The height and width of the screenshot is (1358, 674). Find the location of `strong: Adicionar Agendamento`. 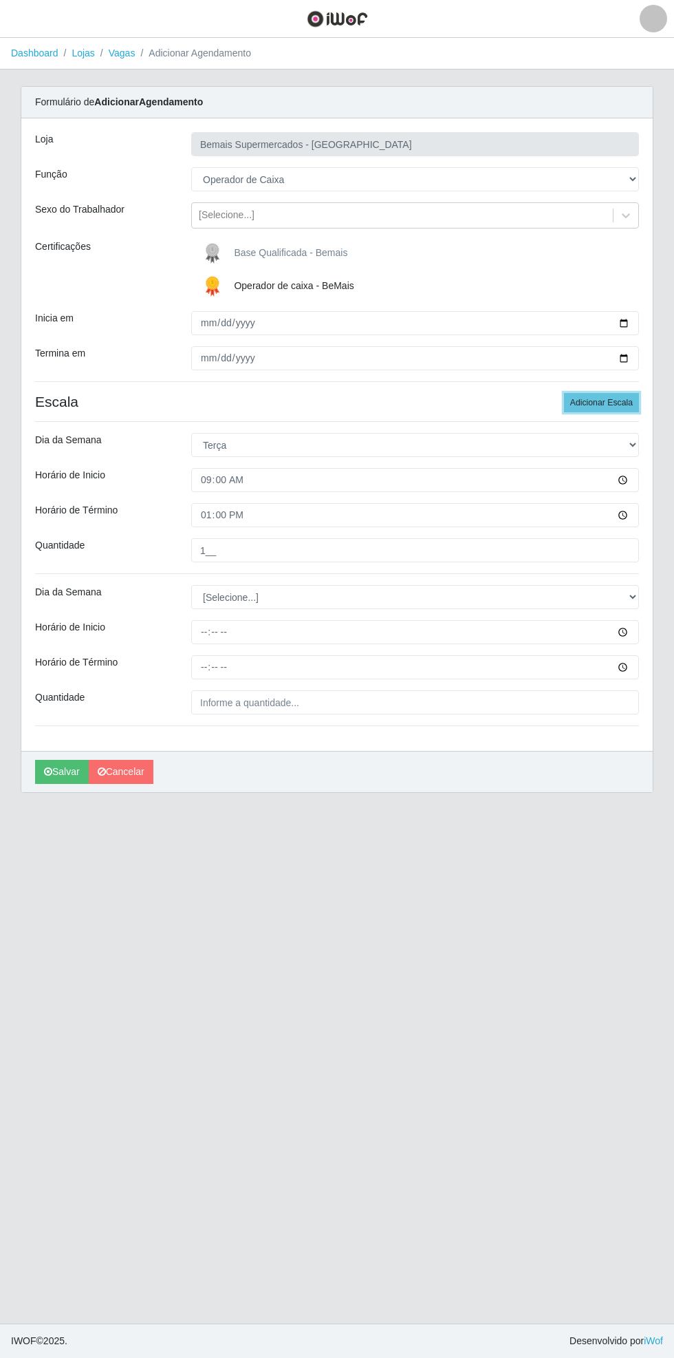

strong: Adicionar Agendamento is located at coordinates (149, 102).